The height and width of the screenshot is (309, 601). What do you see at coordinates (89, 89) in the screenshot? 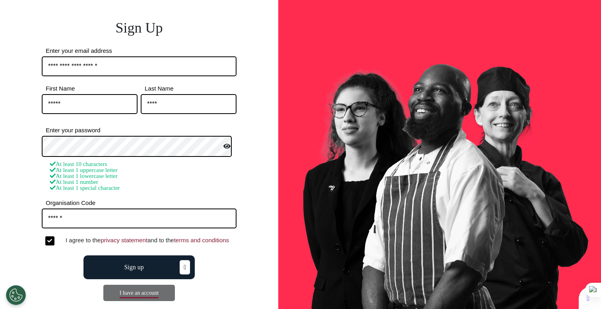
I see `label: First Name` at bounding box center [89, 89].